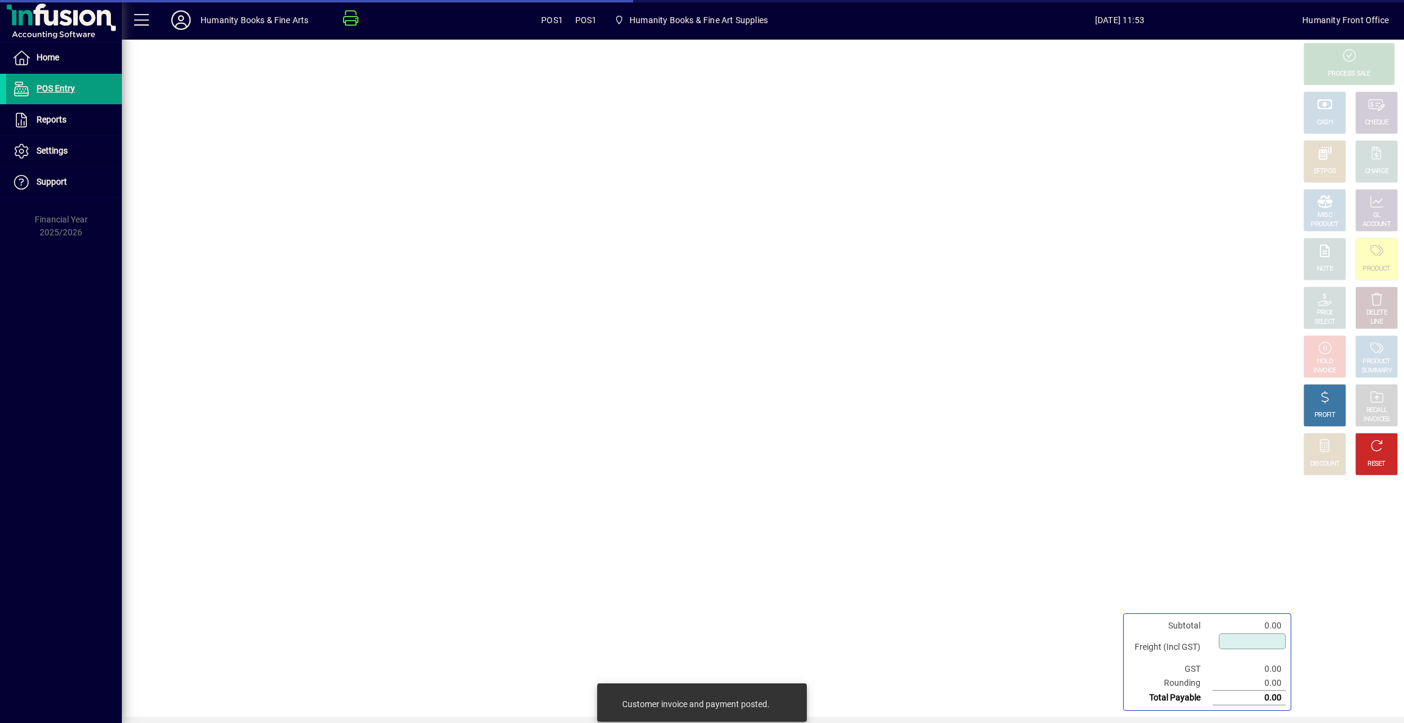 This screenshot has width=1404, height=723. What do you see at coordinates (181, 20) in the screenshot?
I see `button: Profile` at bounding box center [181, 20].